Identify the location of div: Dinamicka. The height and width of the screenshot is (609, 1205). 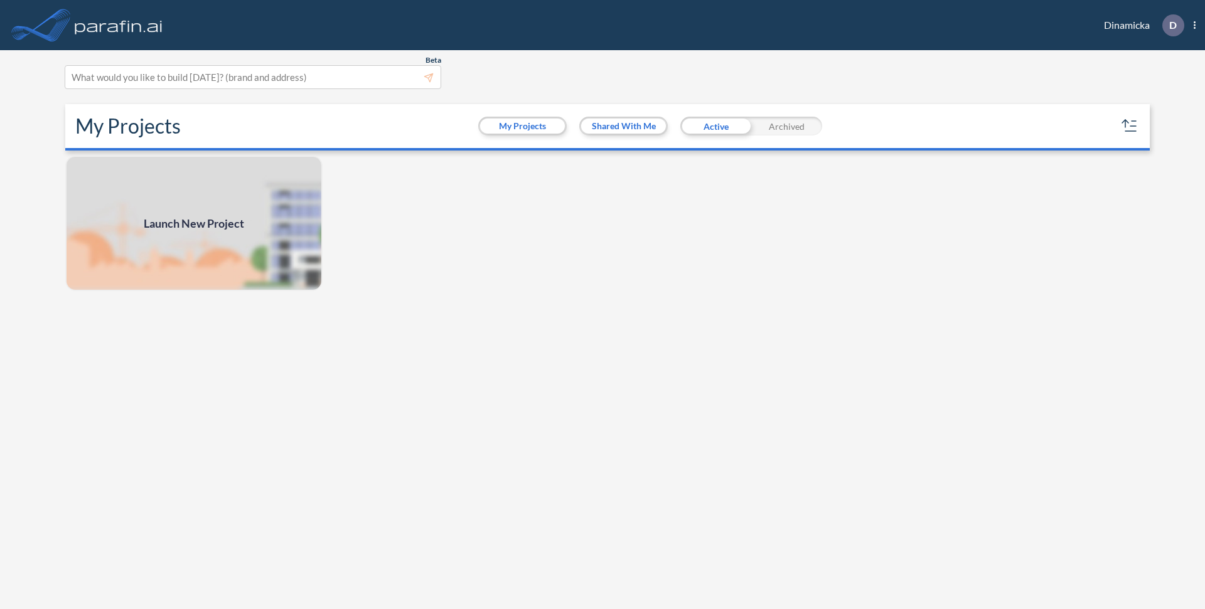
(1140, 25).